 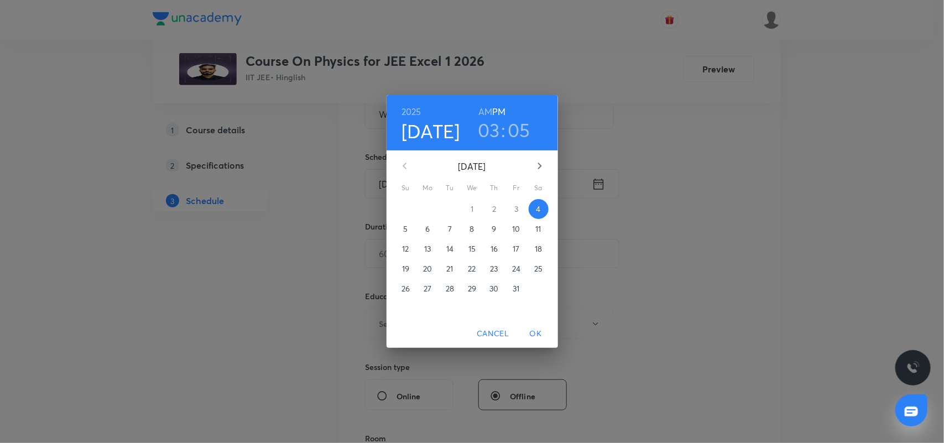 What do you see at coordinates (494, 289) in the screenshot?
I see `p: 30` at bounding box center [494, 289].